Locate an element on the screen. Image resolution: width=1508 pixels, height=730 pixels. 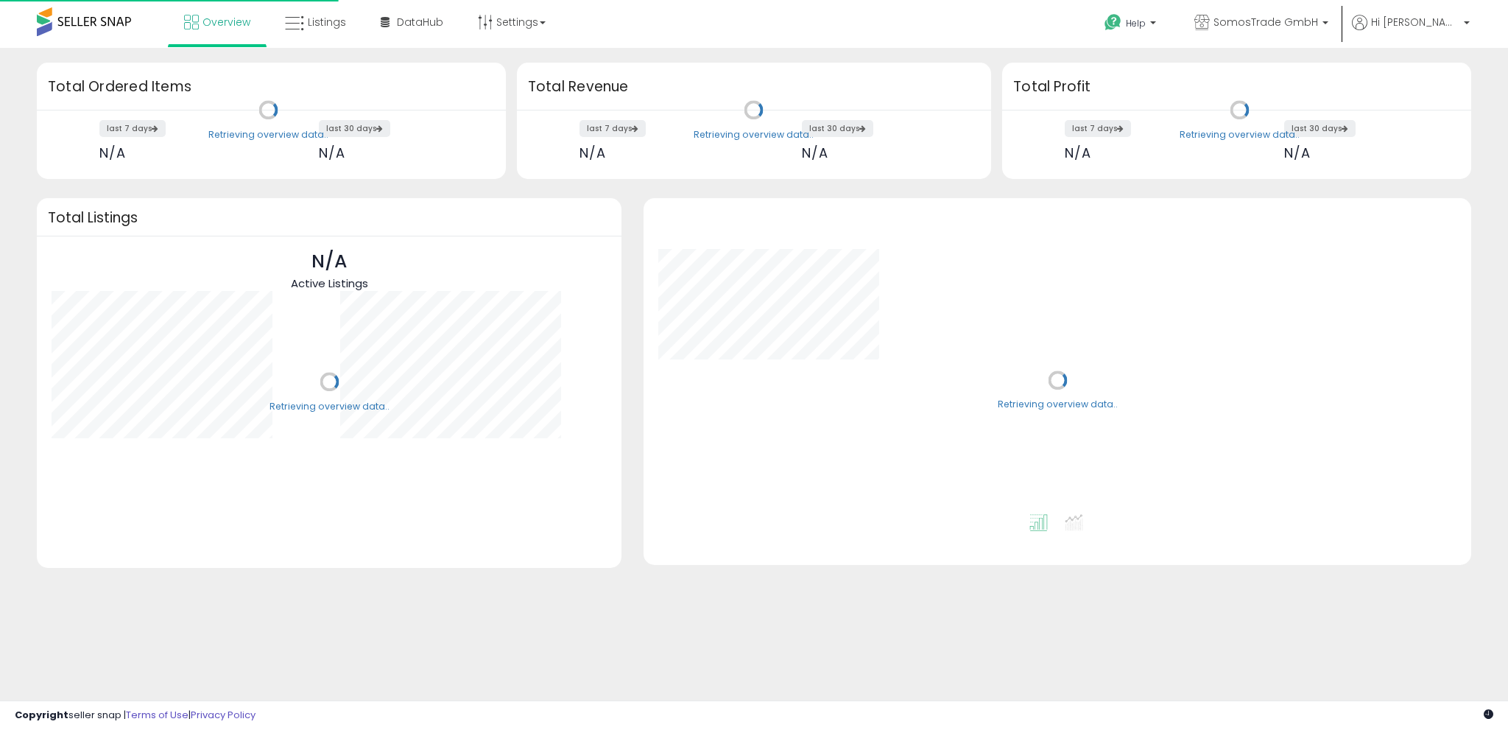
span: Help is located at coordinates (1135, 23).